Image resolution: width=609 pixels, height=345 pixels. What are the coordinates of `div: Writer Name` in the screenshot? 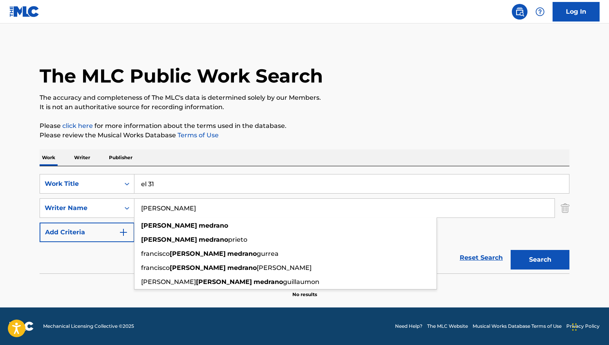 It's located at (80, 208).